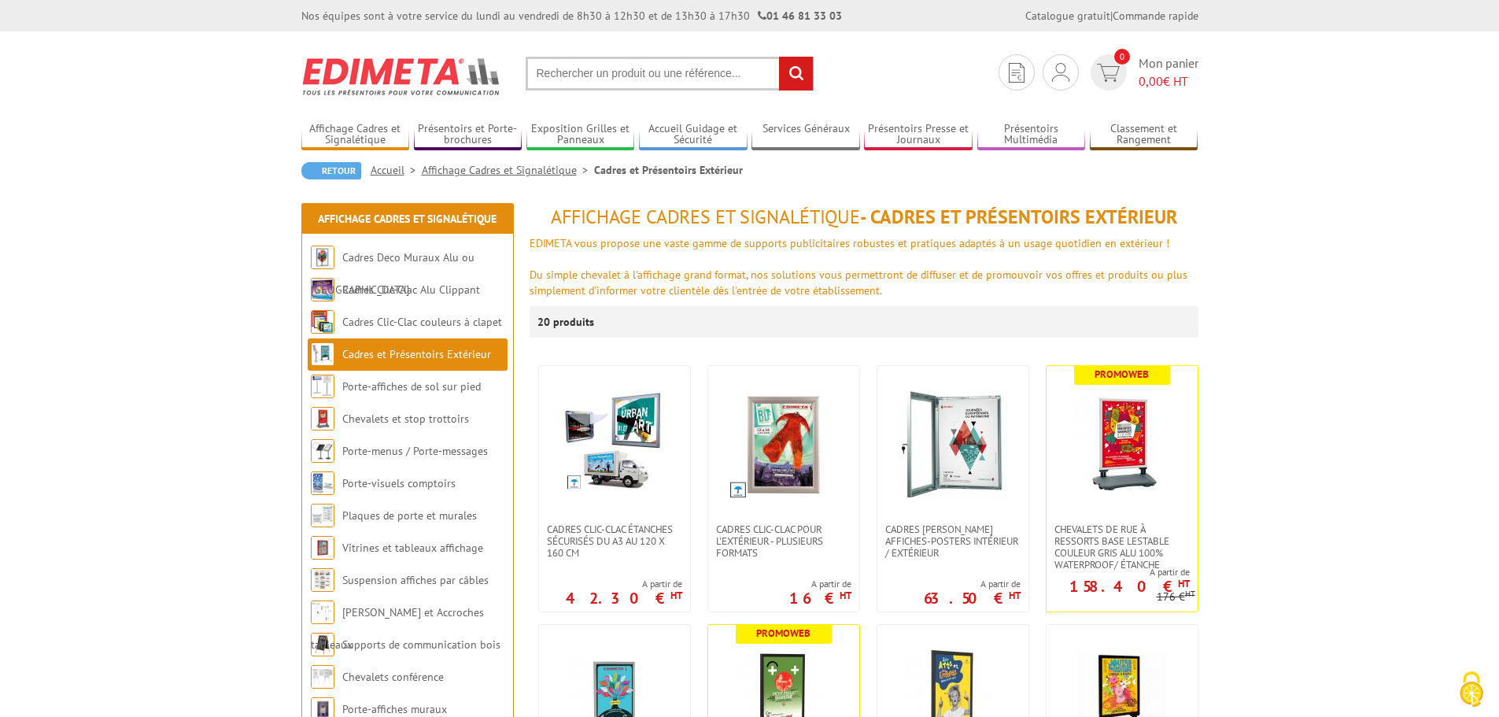 This screenshot has width=1499, height=717. Describe the element at coordinates (323, 322) in the screenshot. I see `img: Cadres Clic-Clac couleurs à clapet` at that location.